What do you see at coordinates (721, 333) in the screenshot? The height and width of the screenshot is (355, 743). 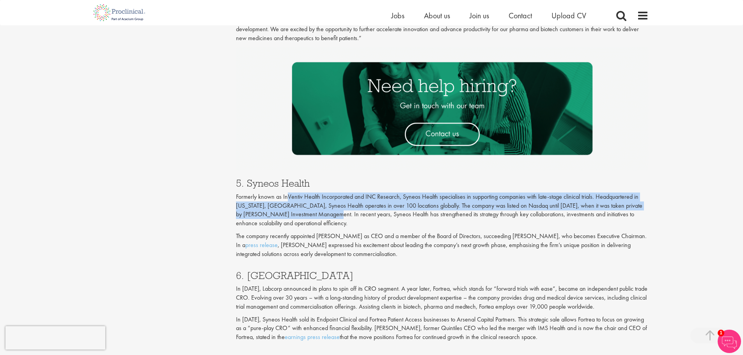 I see `span: 1` at bounding box center [721, 333].